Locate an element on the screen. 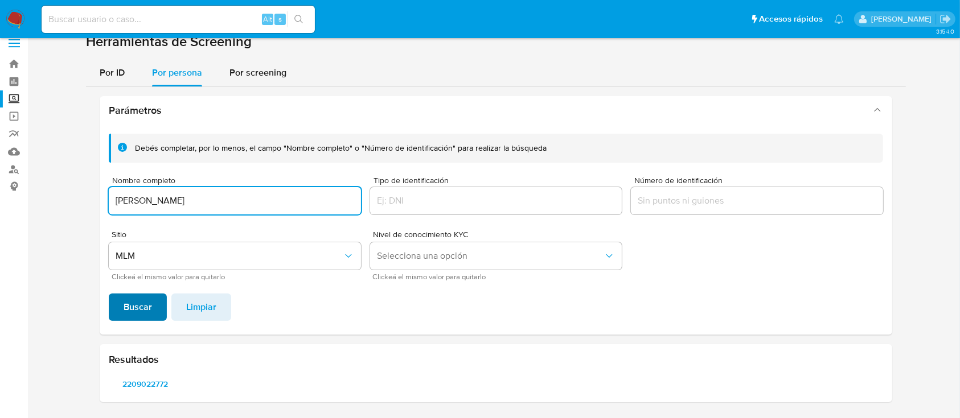  span: 3.154.0 is located at coordinates (945, 31).